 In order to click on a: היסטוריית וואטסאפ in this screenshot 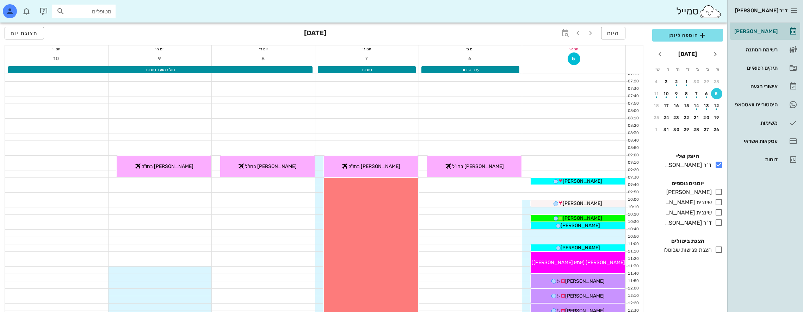, I will do `click(765, 105)`.